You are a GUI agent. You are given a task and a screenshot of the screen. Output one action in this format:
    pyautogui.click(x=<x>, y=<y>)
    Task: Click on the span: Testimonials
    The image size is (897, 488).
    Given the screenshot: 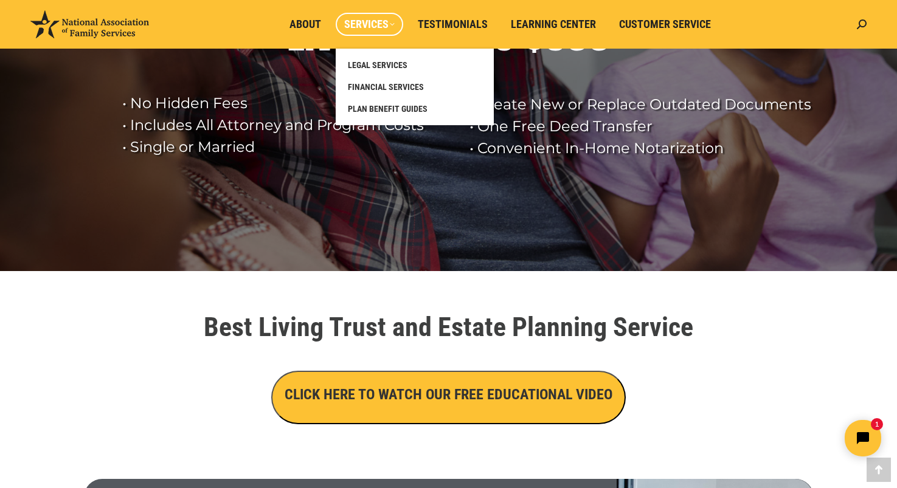 What is the action you would take?
    pyautogui.click(x=452, y=24)
    